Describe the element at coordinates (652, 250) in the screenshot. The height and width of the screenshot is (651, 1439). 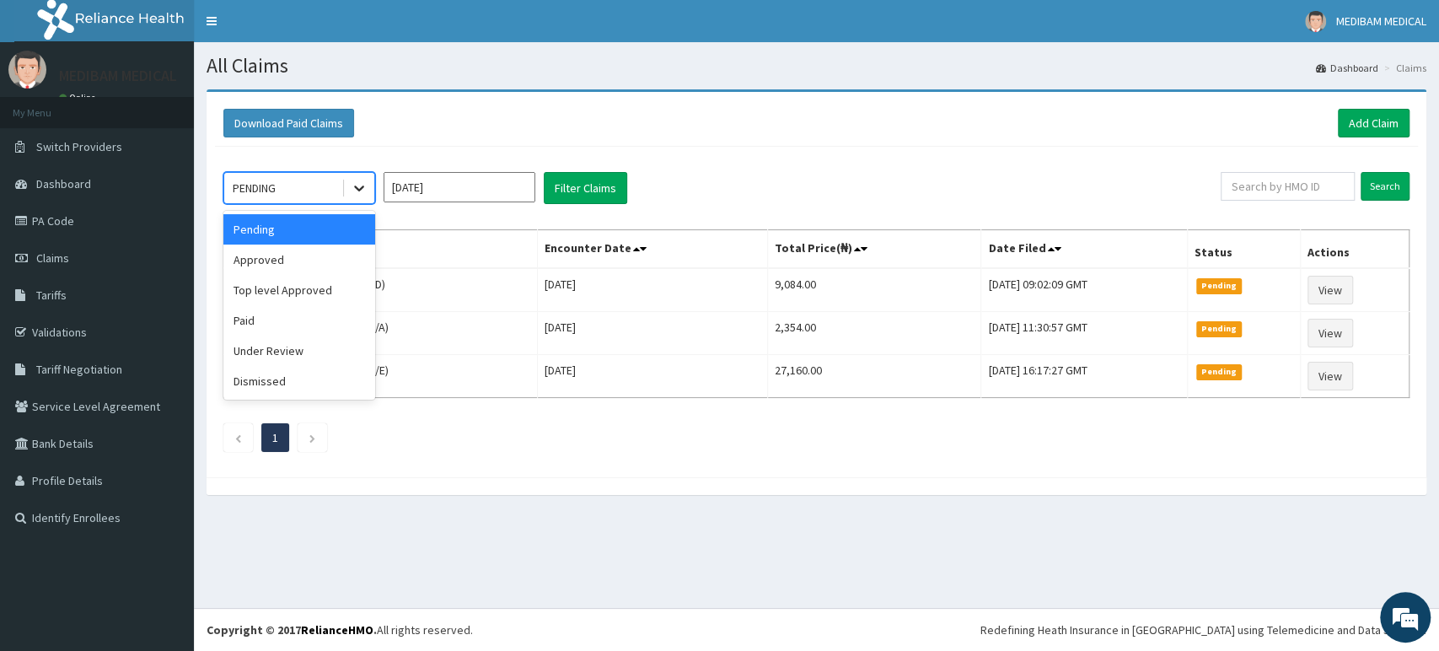
I see `th: Encounter Date` at that location.